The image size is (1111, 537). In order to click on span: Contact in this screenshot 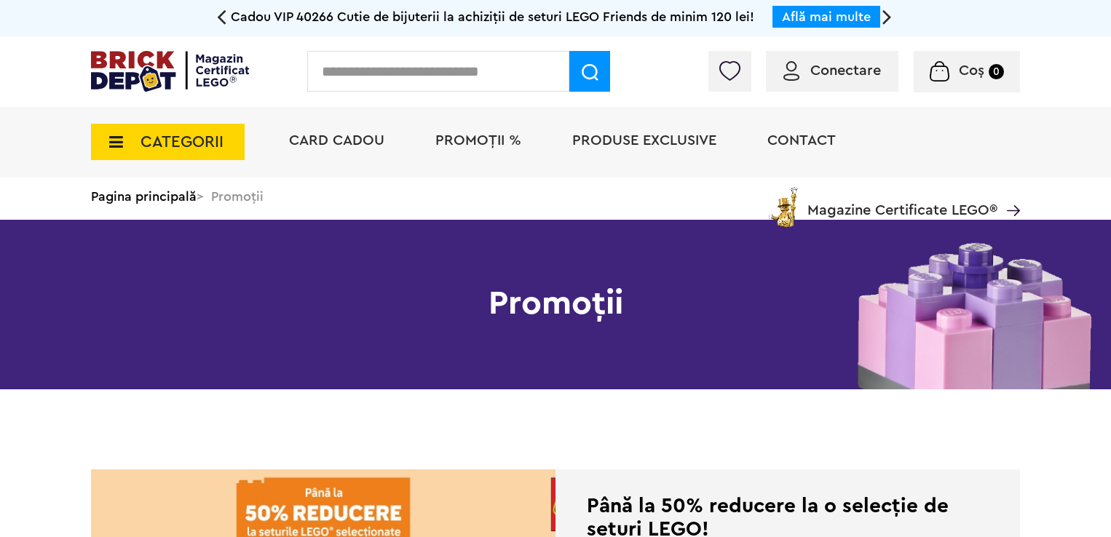, I will do `click(802, 141)`.